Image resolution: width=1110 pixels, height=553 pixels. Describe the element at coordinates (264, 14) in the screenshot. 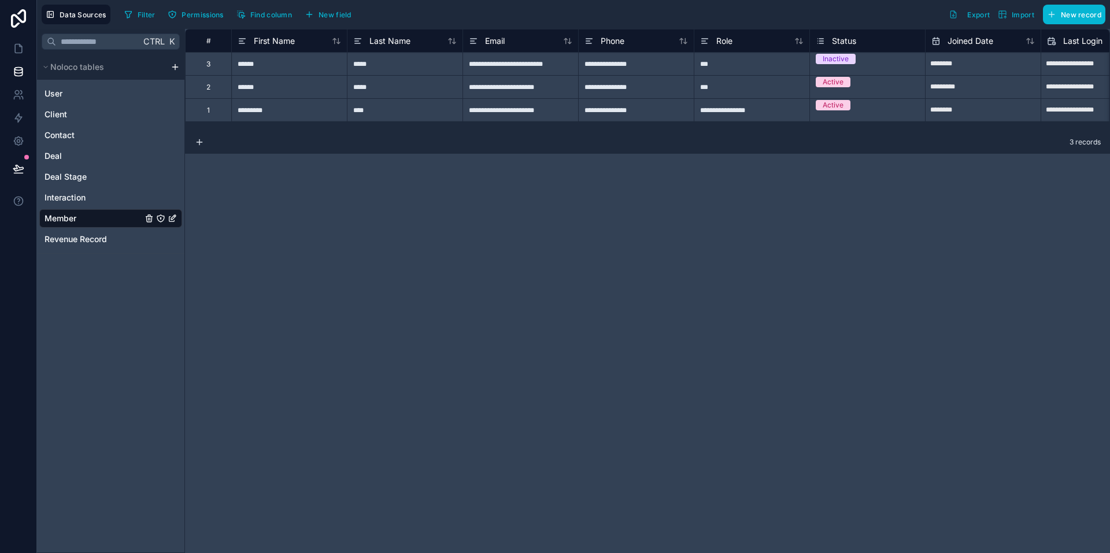

I see `button: Find column` at that location.